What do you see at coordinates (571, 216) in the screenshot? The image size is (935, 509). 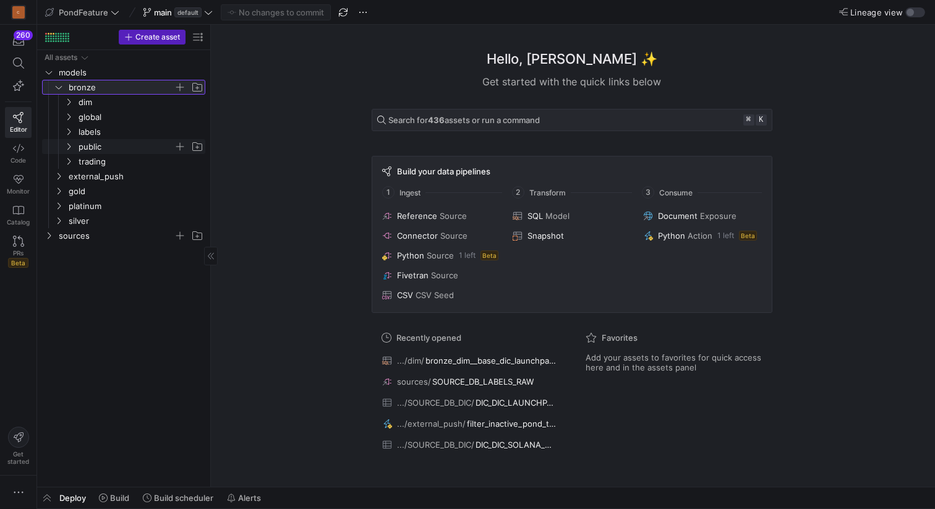 I see `button: SQLModel` at bounding box center [571, 216].